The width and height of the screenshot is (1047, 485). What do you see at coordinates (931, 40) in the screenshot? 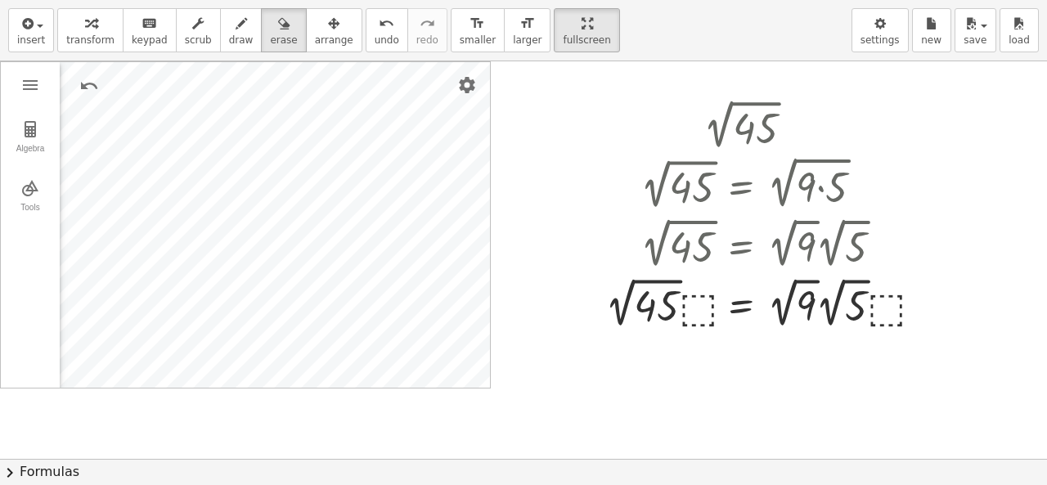
I see `span: new` at bounding box center [931, 40].